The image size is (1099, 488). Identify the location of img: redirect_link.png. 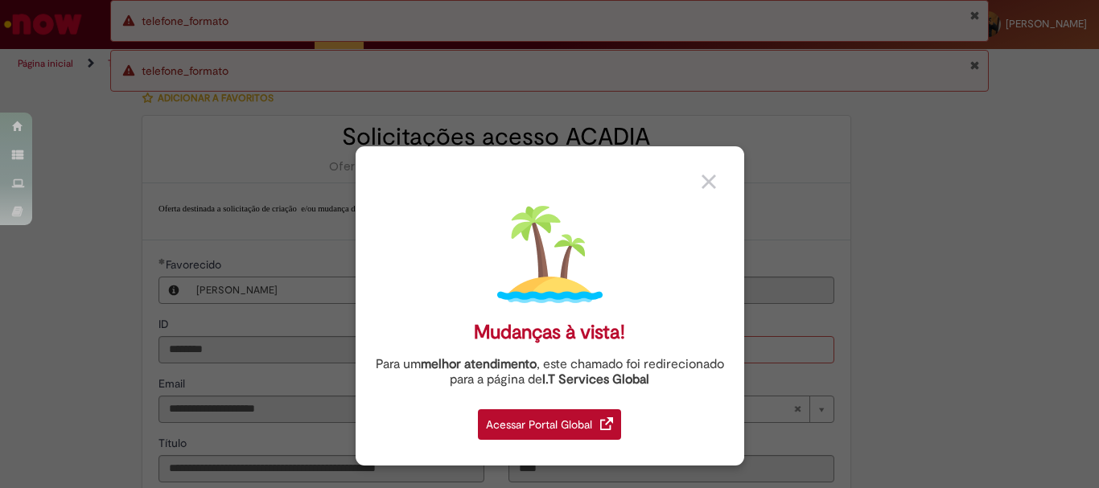
(607, 424).